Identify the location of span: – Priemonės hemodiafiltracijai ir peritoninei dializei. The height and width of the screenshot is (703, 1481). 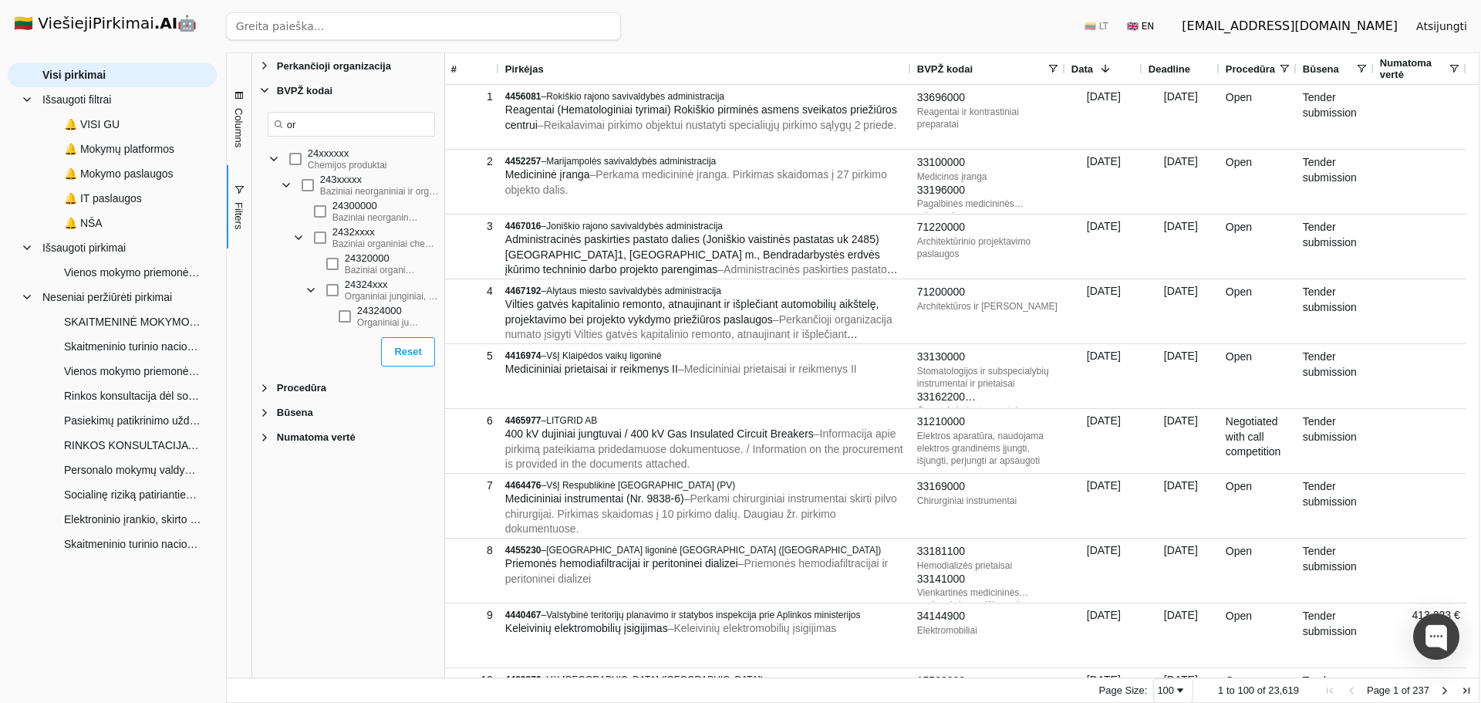
(696, 571).